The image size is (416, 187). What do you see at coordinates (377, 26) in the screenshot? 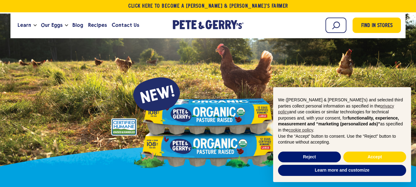
I see `span: Find in Stores` at bounding box center [377, 26].